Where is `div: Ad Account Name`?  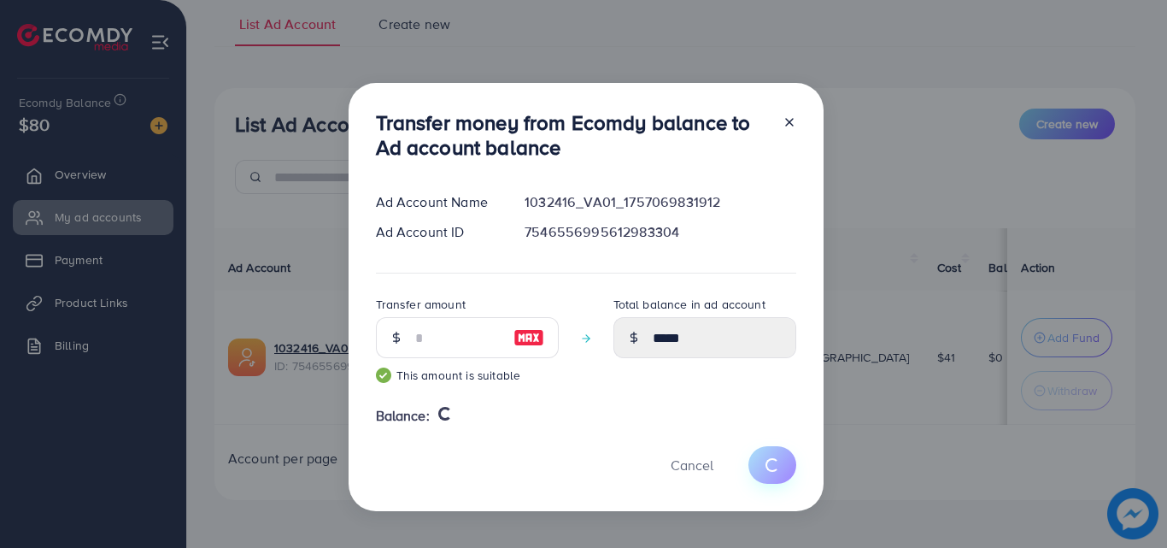
div: Ad Account Name is located at coordinates (437, 202).